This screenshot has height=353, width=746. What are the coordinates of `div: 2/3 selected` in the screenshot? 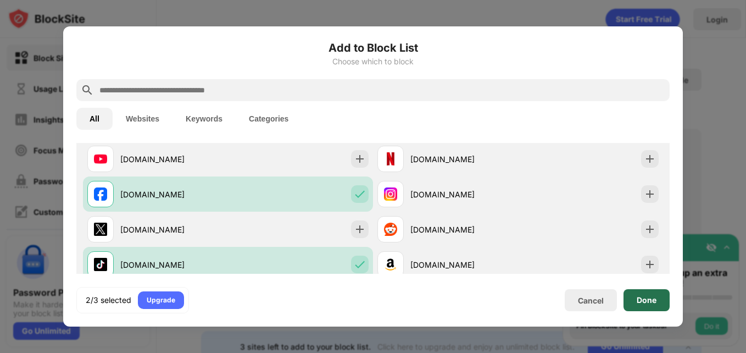 It's located at (108, 300).